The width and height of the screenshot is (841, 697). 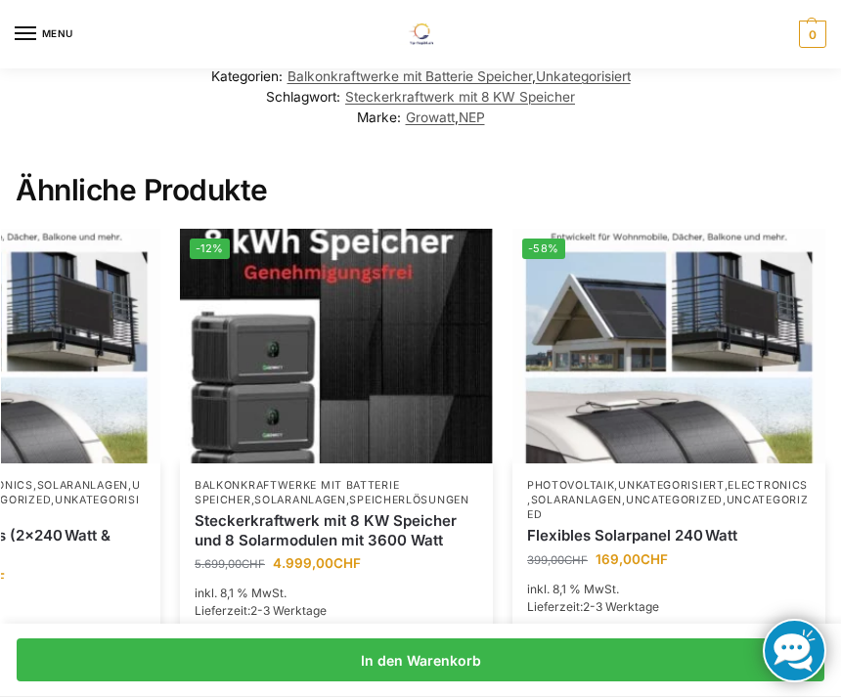 I want to click on img: Steckerkraftwerk mit 8 KW Speicher und 8 Solarmodulen mit 3600 Watt, so click(x=336, y=346).